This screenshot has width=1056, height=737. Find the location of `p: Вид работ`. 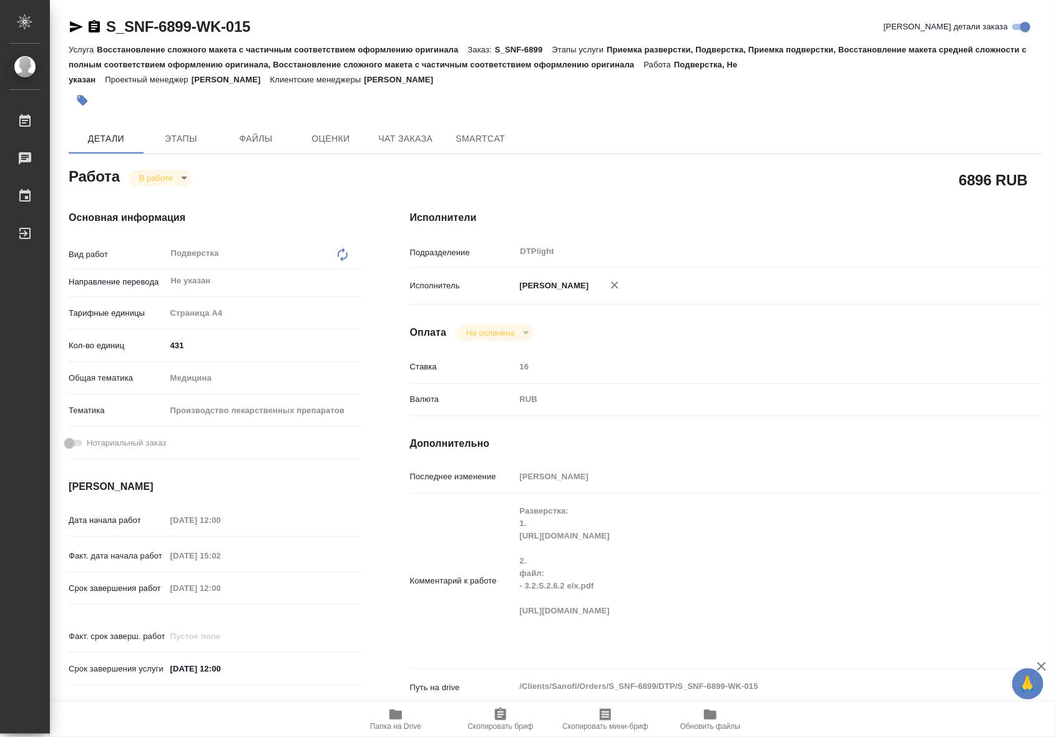

p: Вид работ is located at coordinates (117, 255).